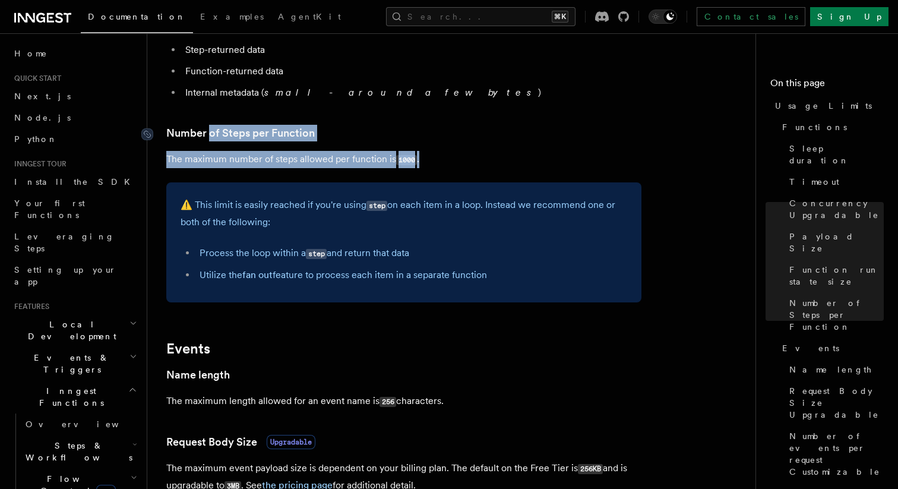 The image size is (898, 489). Describe the element at coordinates (590, 469) in the screenshot. I see `code: 256KB` at that location.